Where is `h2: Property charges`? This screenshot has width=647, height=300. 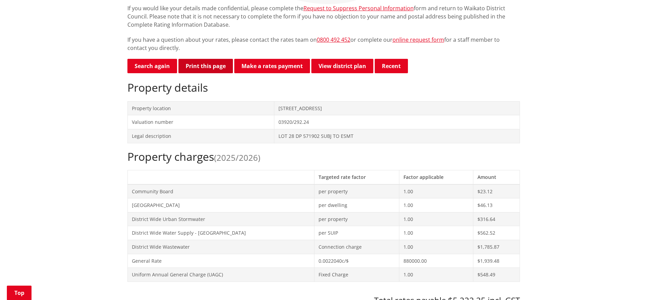
h2: Property charges is located at coordinates (324, 157).